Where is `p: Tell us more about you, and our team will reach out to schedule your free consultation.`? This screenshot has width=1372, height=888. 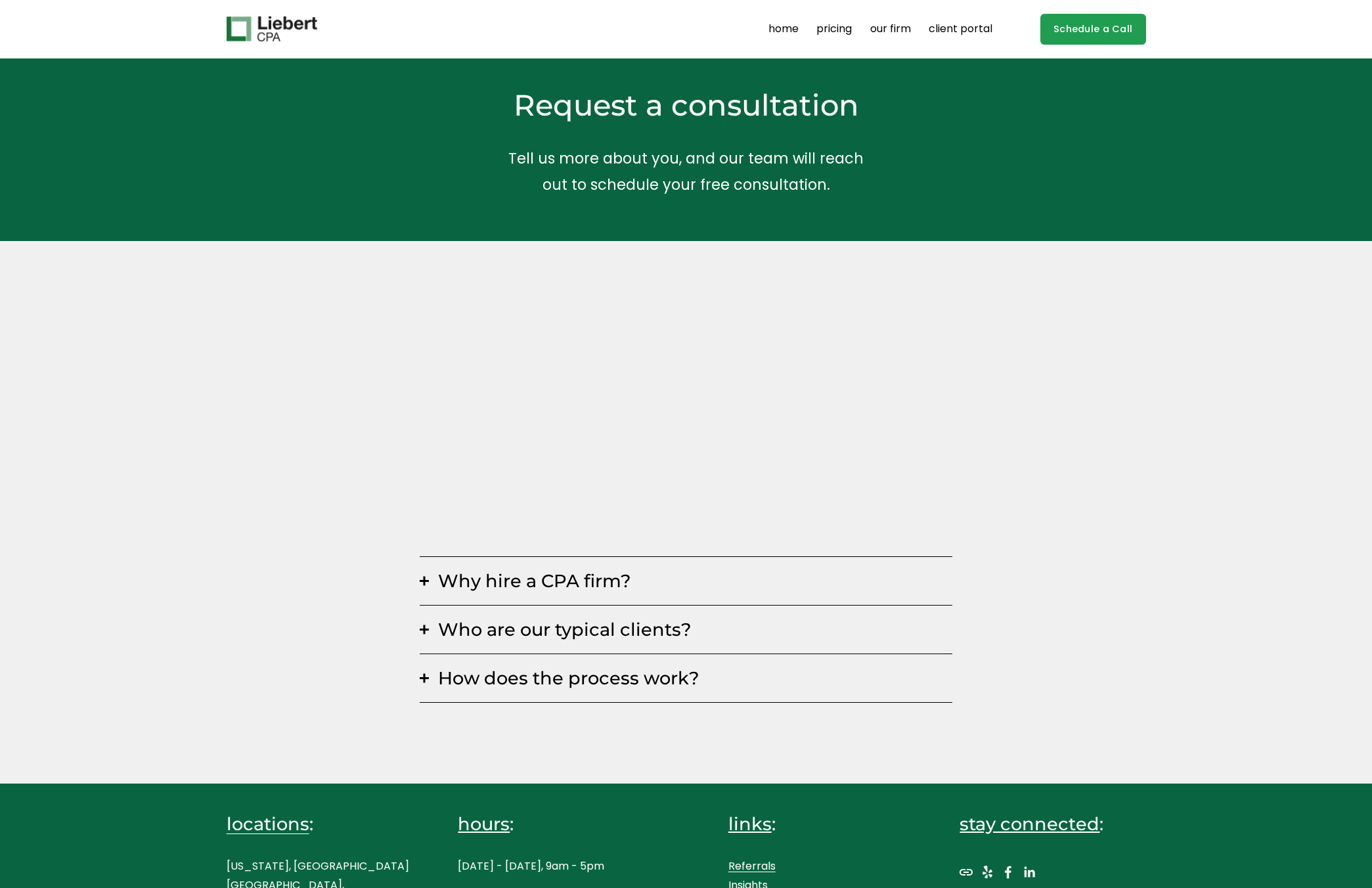 p: Tell us more about you, and our team will reach out to schedule your free consultation. is located at coordinates (686, 171).